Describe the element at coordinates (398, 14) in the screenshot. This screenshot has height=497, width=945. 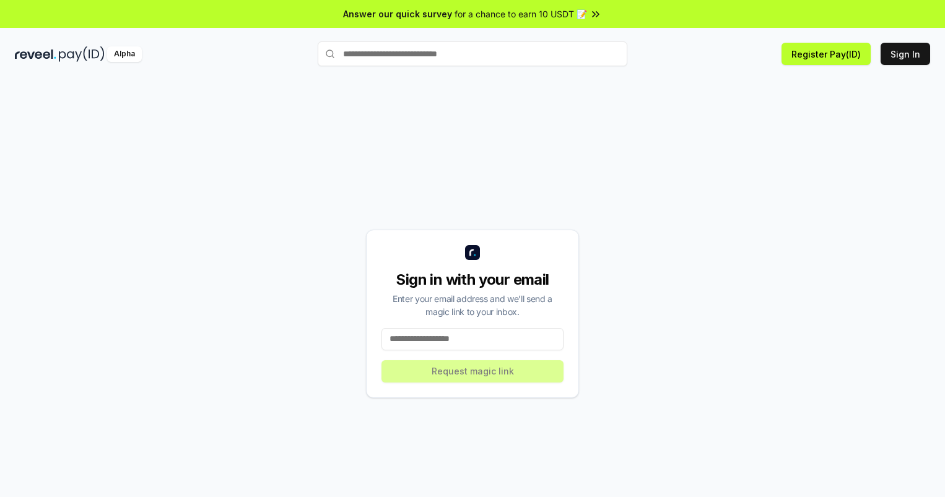
I see `span: Answer our quick survey` at that location.